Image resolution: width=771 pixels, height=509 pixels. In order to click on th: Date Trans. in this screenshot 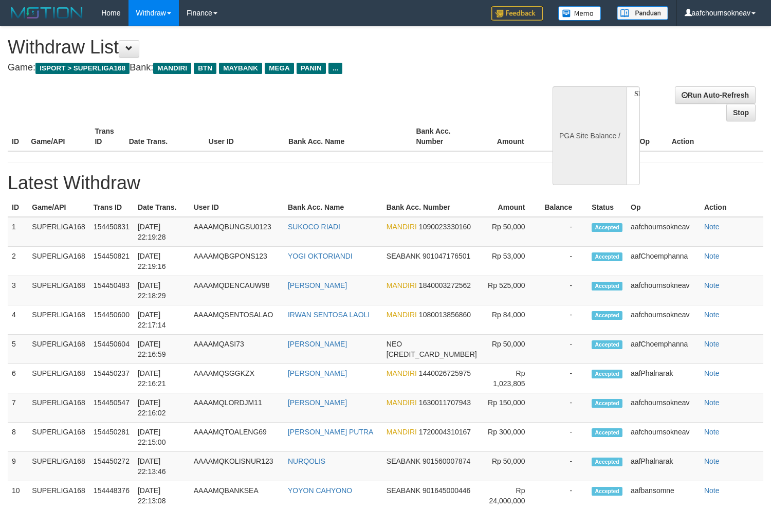, I will do `click(161, 207)`.